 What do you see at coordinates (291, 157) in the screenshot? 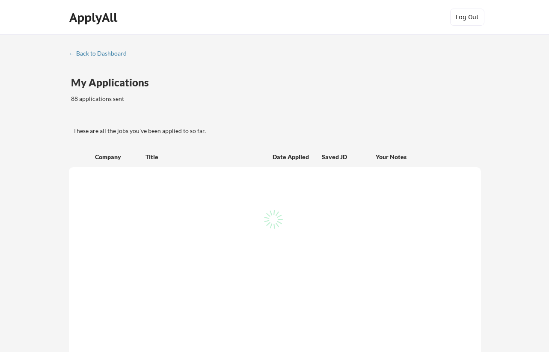
I see `div: Date Applied` at bounding box center [291, 157].